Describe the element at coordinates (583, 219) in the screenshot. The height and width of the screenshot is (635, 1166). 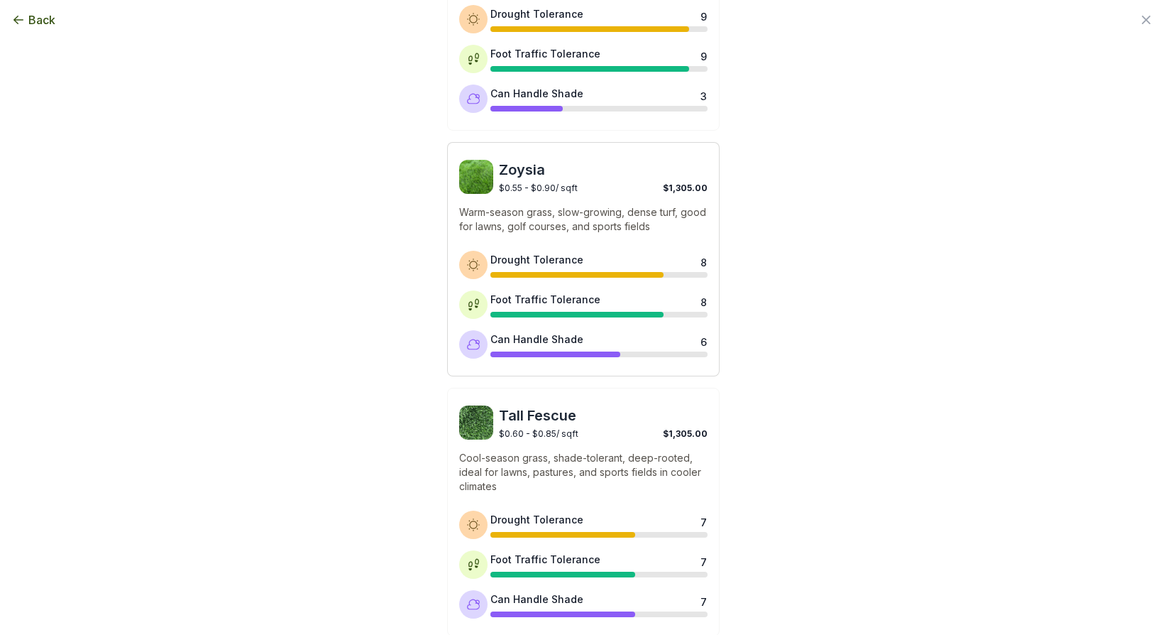
I see `p: Warm-season grass, slow-growing, dense turf, good for lawns, golf courses, and sports fields` at that location.